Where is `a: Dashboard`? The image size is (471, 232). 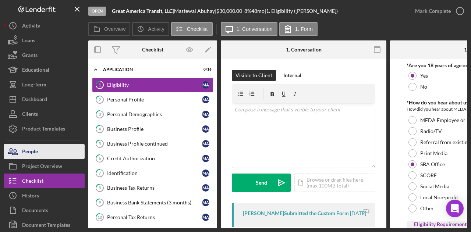 a: Dashboard is located at coordinates (44, 99).